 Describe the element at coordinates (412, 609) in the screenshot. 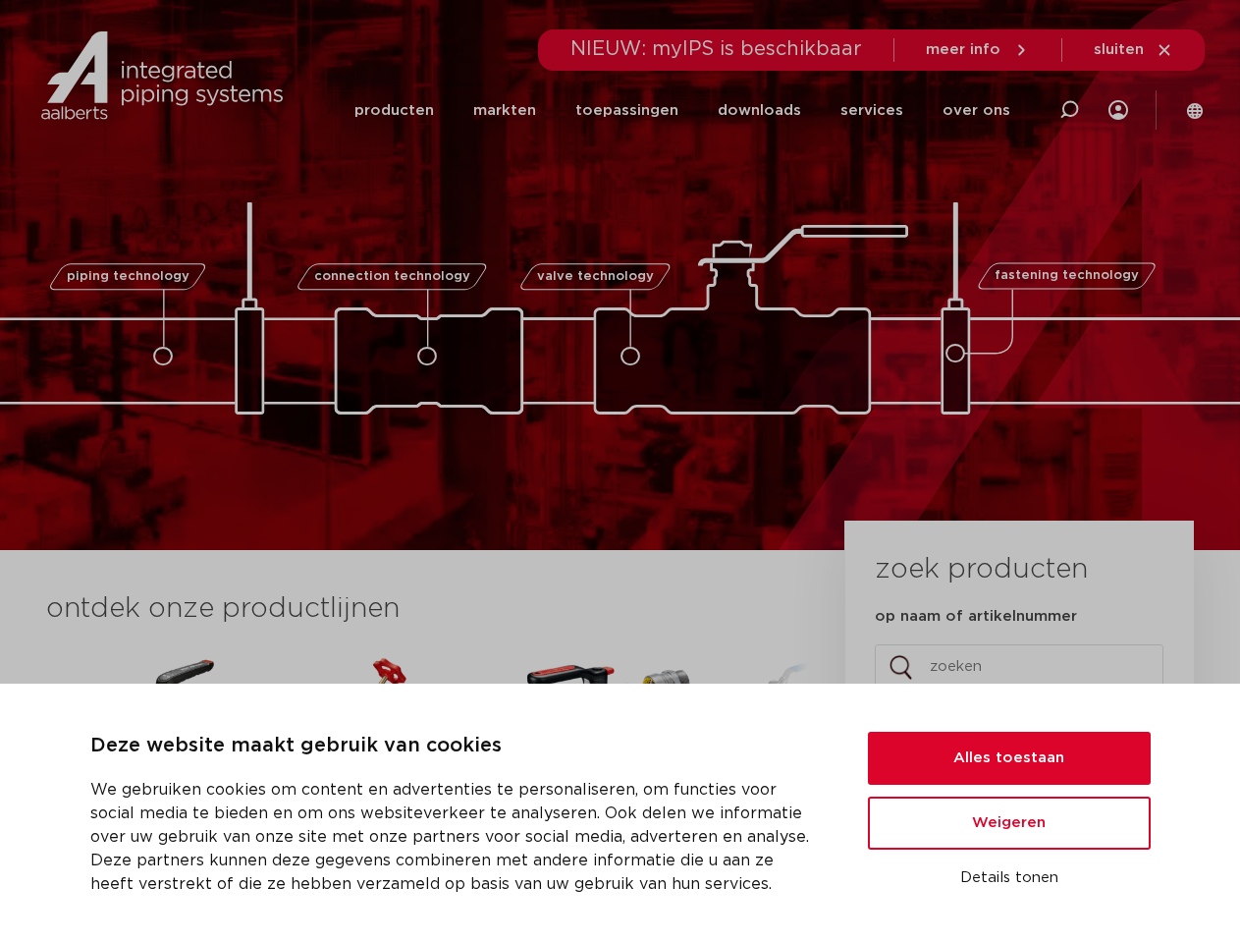

I see `h3: ontdek onze productlijnen` at that location.